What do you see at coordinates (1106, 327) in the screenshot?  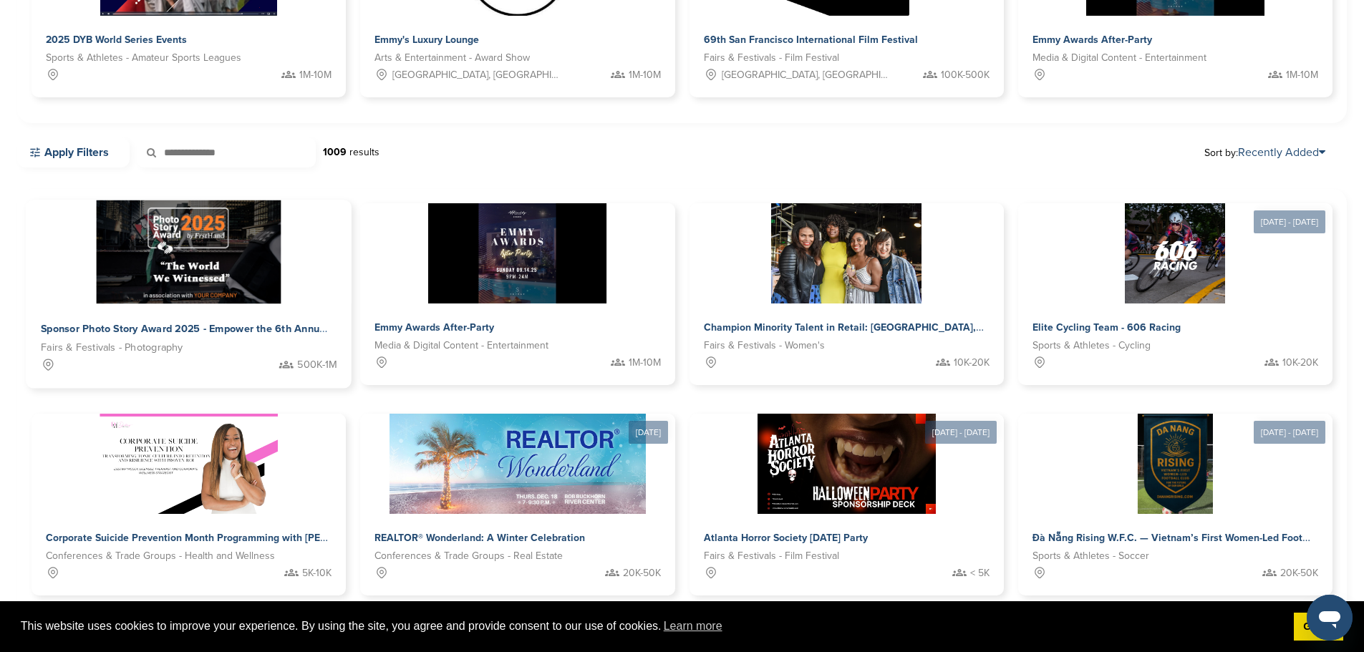 I see `span: Elite Cycling Team - 606 Racing` at bounding box center [1106, 327].